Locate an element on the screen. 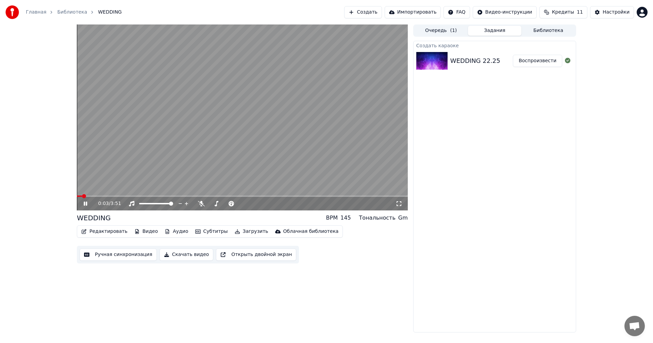 This screenshot has height=343, width=653. a: Библиотека is located at coordinates (72, 12).